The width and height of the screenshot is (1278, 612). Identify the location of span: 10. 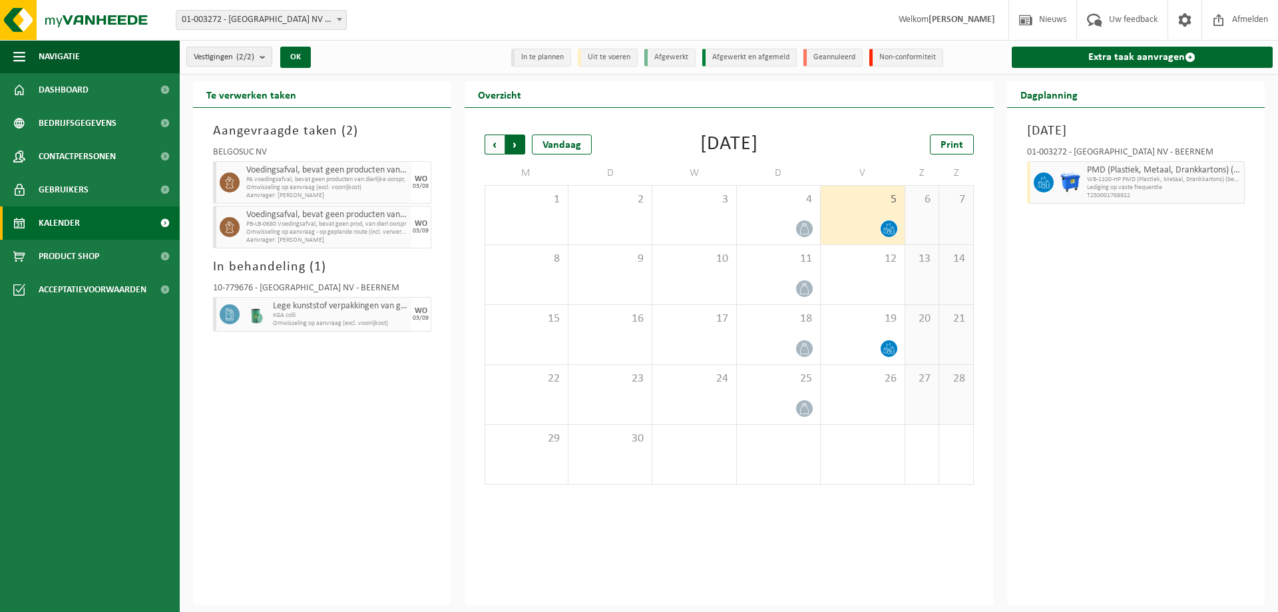
(693, 259).